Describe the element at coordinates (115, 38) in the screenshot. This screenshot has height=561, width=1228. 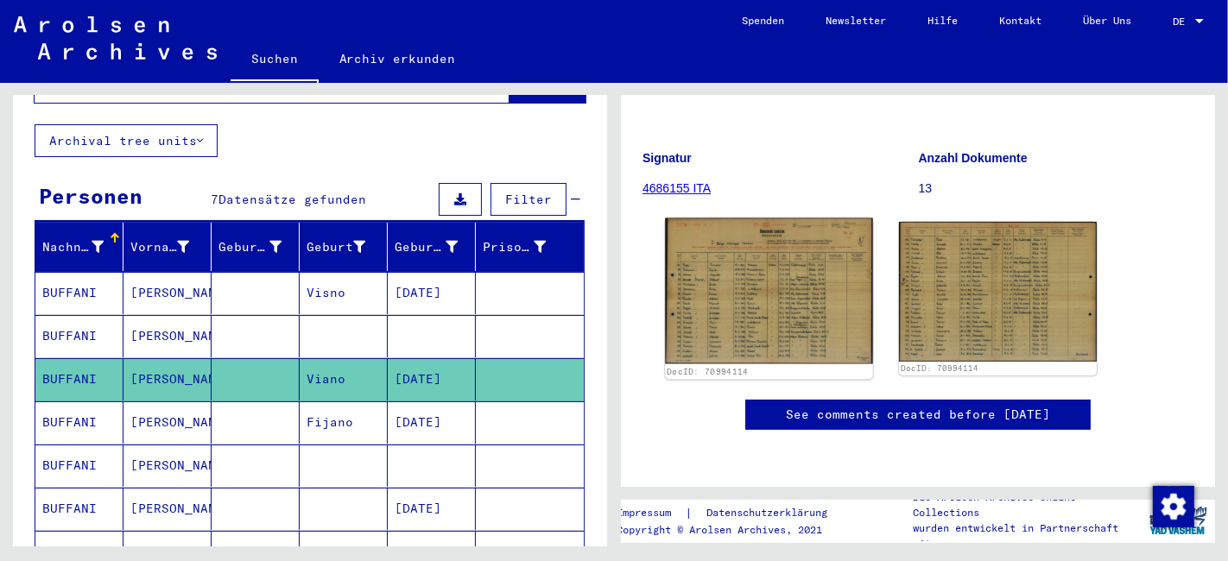
I see `img: Arolsen_neg.svg` at that location.